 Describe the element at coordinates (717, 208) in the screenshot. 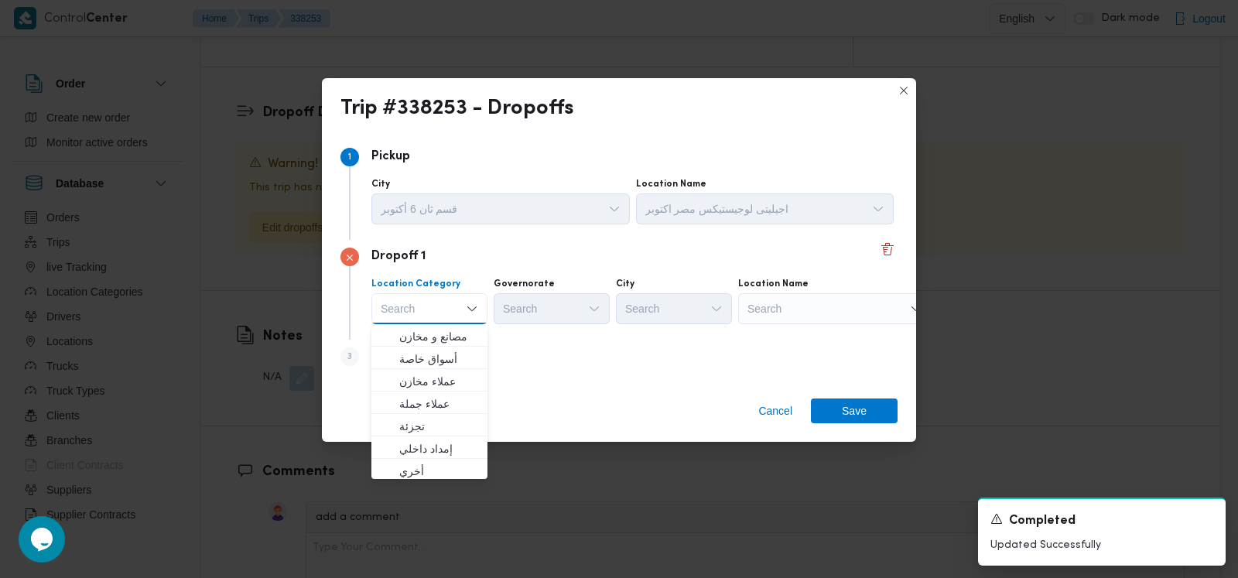

I see `span: اجيليتى لوجيستيكس مصر اكتوبر` at that location.